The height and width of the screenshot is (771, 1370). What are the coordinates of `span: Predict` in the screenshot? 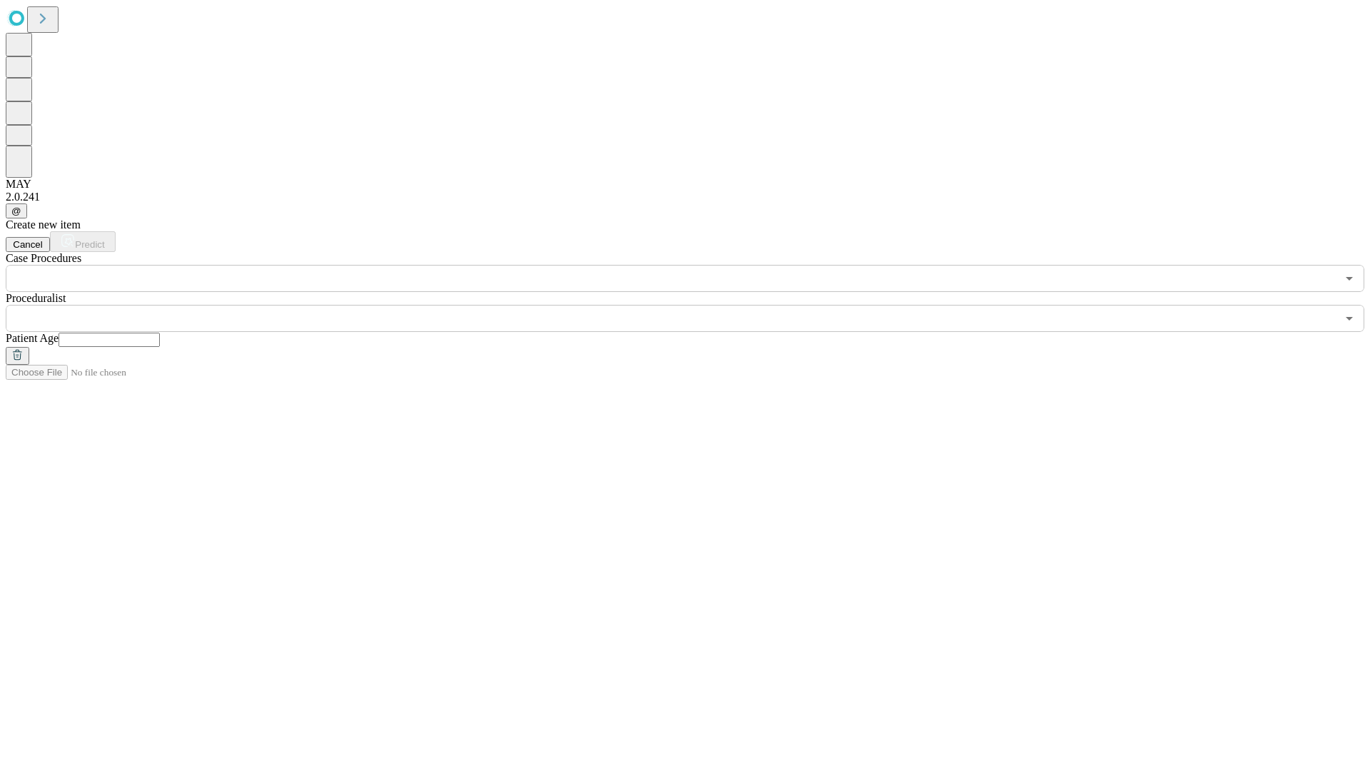 It's located at (89, 244).